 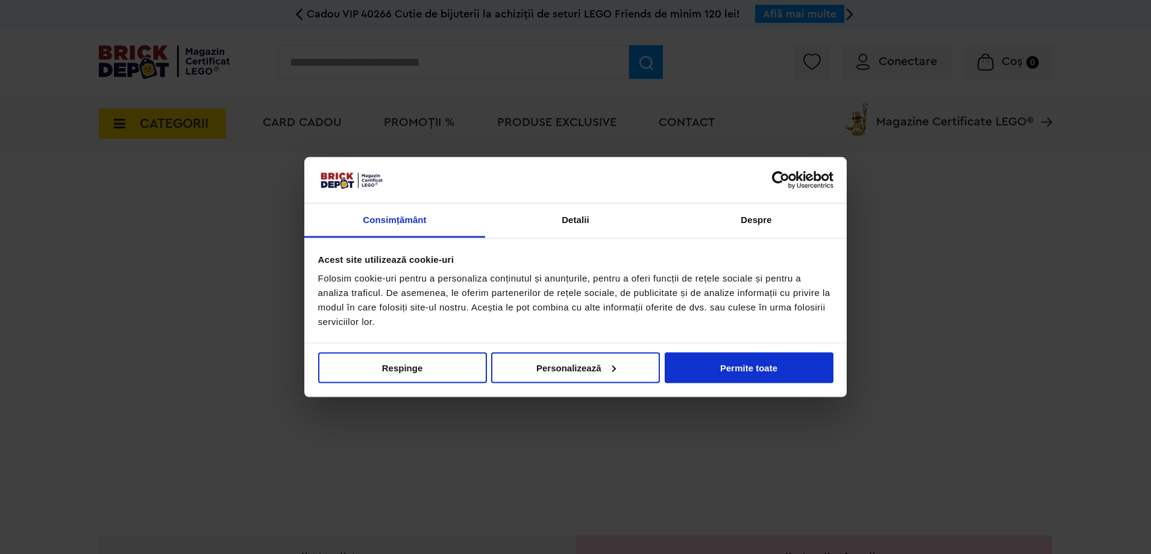 I want to click on button: Permite toate, so click(x=749, y=367).